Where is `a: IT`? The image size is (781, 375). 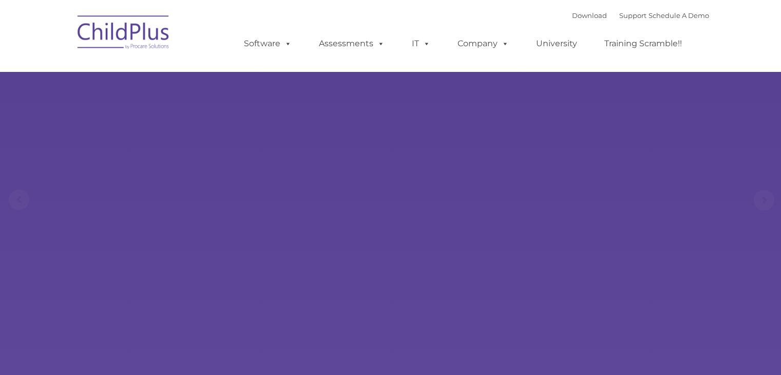
a: IT is located at coordinates (421, 44).